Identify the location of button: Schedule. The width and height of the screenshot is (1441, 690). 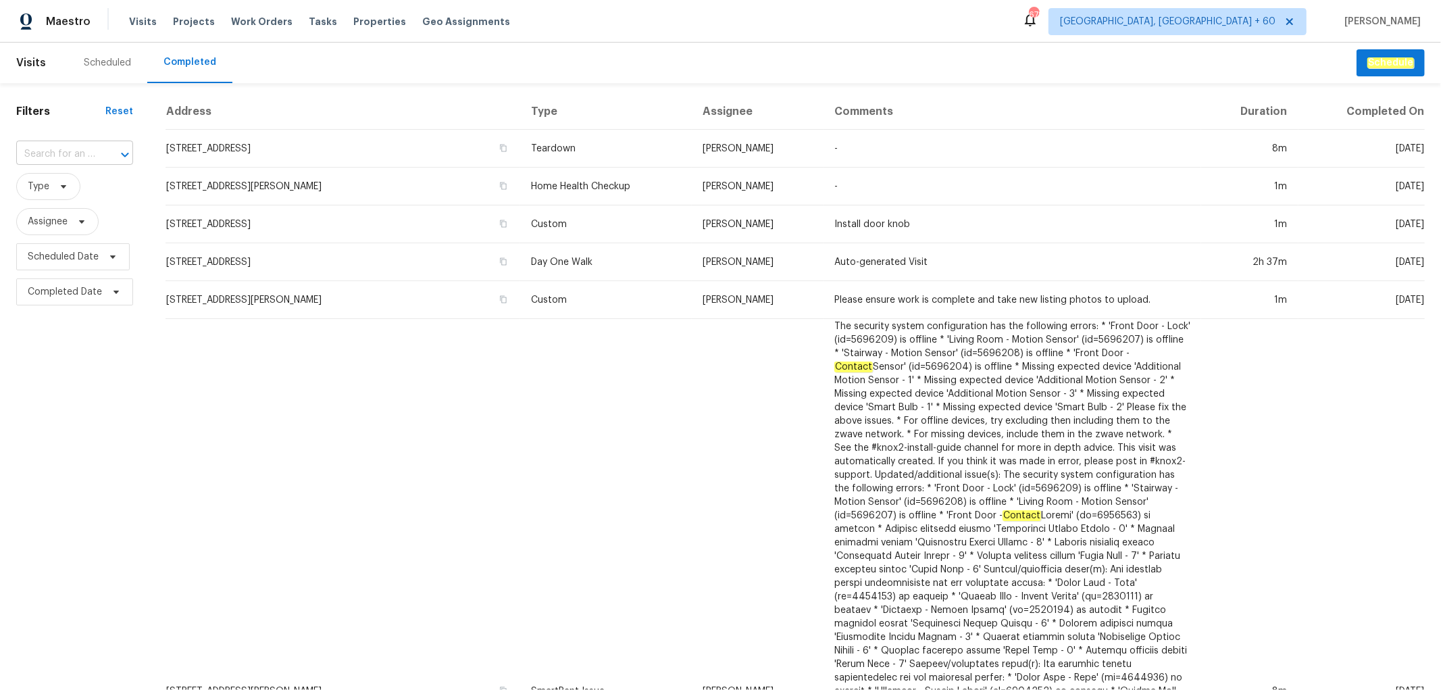
(1390, 63).